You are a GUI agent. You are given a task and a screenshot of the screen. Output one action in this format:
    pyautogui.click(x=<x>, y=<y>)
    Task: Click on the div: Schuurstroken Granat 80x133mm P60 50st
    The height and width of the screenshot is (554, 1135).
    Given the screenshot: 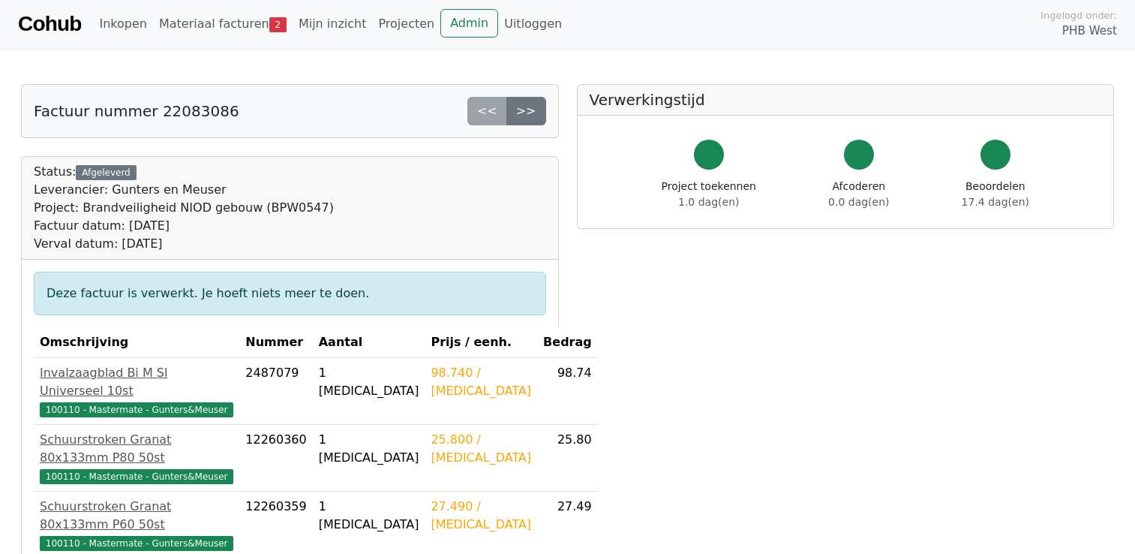 What is the action you would take?
    pyautogui.click(x=137, y=516)
    